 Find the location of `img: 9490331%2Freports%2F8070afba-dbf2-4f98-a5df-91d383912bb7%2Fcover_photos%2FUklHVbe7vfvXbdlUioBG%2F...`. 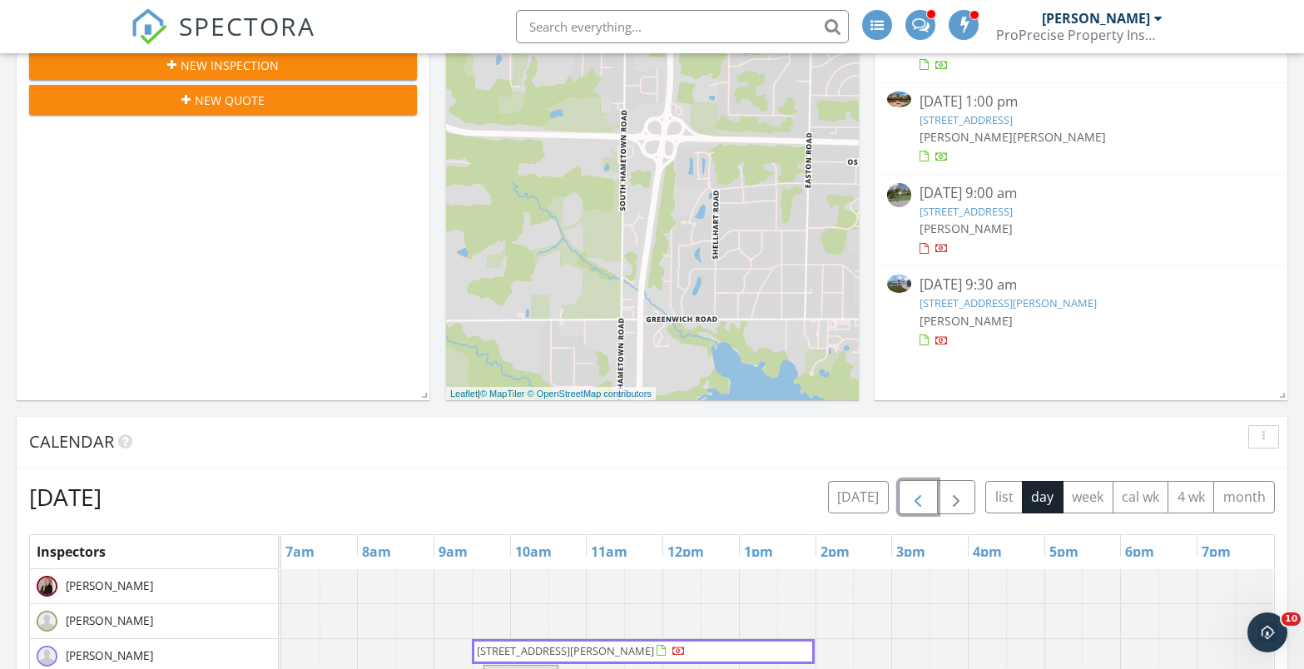

img: 9490331%2Freports%2F8070afba-dbf2-4f98-a5df-91d383912bb7%2Fcover_photos%2FUklHVbe7vfvXbdlUioBG%2F... is located at coordinates (899, 99).